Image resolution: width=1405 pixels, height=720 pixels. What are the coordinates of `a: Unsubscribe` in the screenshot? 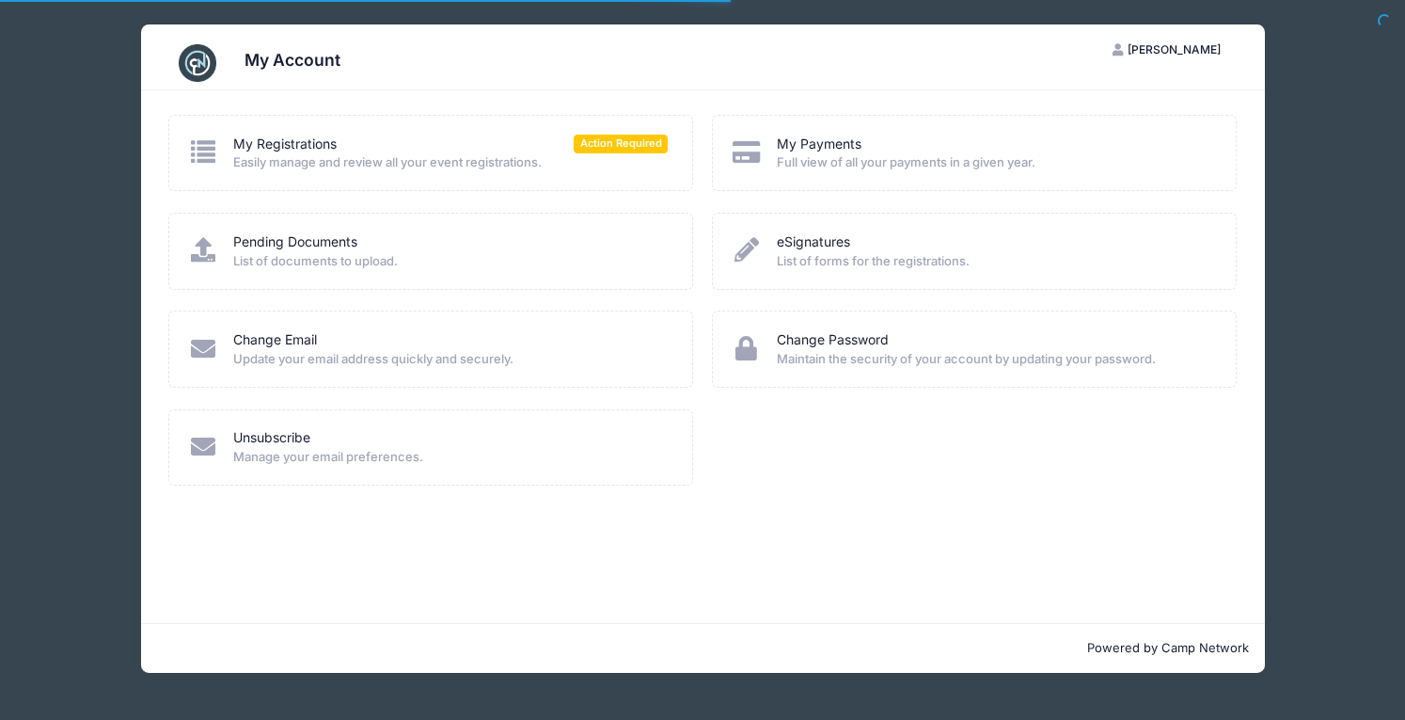 It's located at (272, 437).